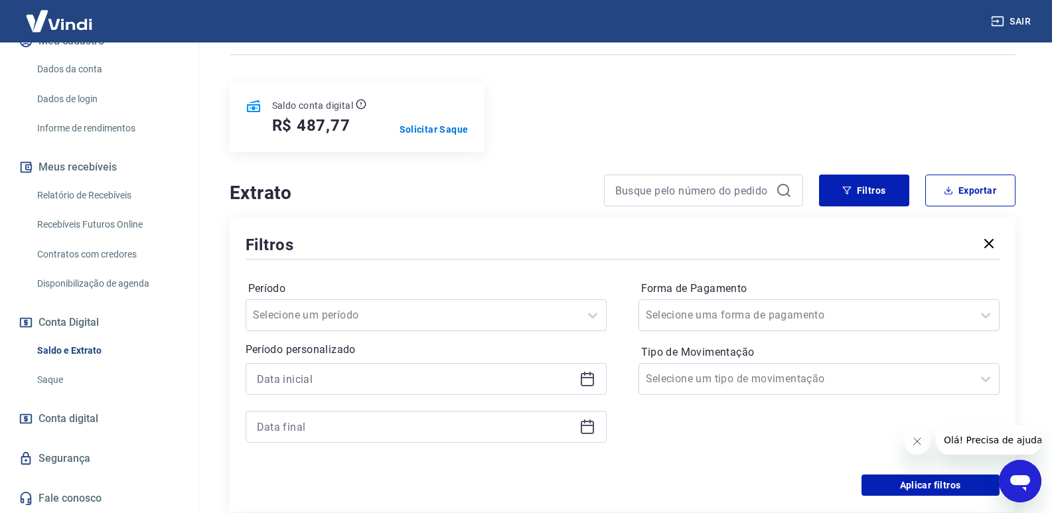 Image resolution: width=1052 pixels, height=513 pixels. I want to click on input: Data final, so click(415, 427).